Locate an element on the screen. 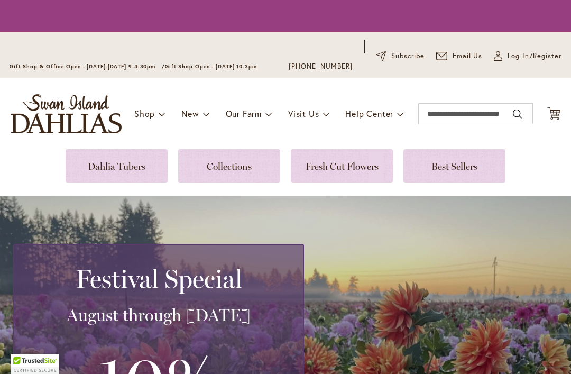 The height and width of the screenshot is (374, 571). button: Search is located at coordinates (517, 114).